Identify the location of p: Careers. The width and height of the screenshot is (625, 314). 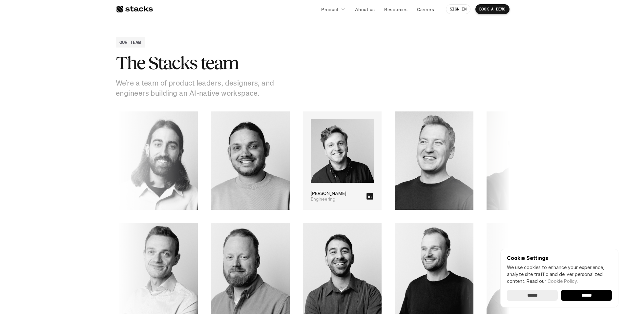
(425, 9).